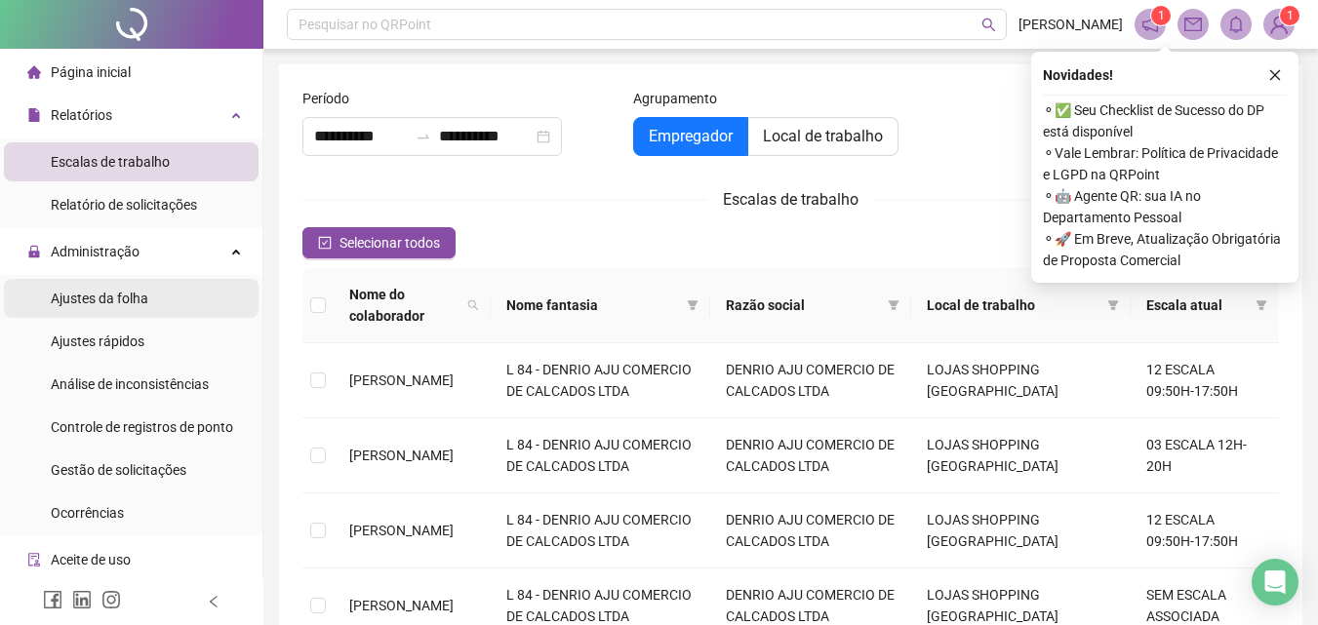 Image resolution: width=1318 pixels, height=625 pixels. Describe the element at coordinates (130, 384) in the screenshot. I see `span: Análise de inconsistências` at that location.